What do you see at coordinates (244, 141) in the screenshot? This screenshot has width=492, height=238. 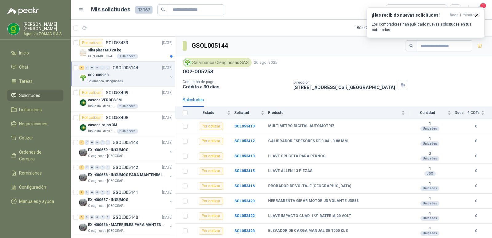 I see `a: SOL053412` at bounding box center [244, 141].